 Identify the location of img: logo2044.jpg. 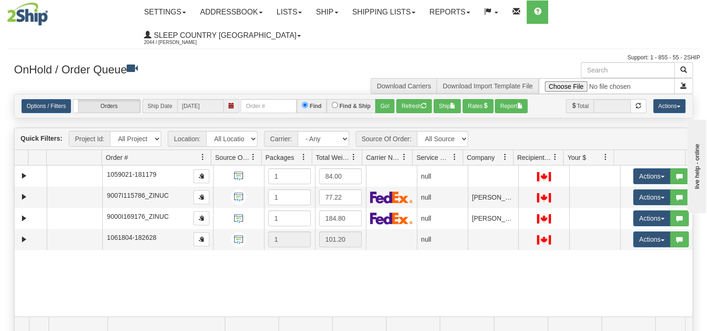
(28, 14).